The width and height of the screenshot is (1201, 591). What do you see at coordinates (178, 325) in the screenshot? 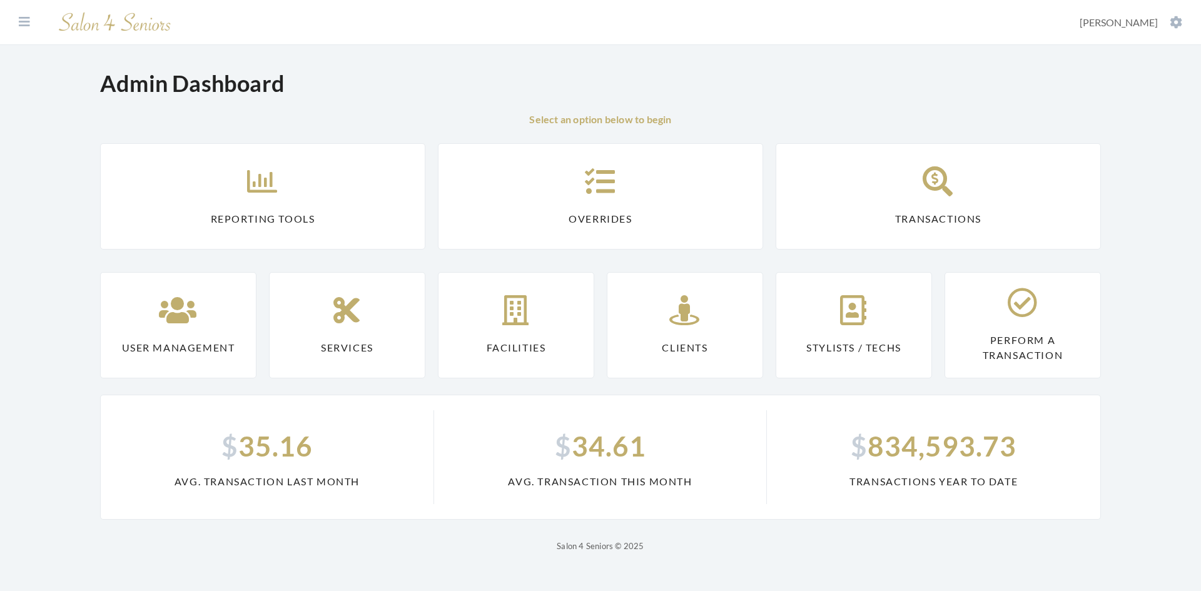
I see `a: User Management` at bounding box center [178, 325].